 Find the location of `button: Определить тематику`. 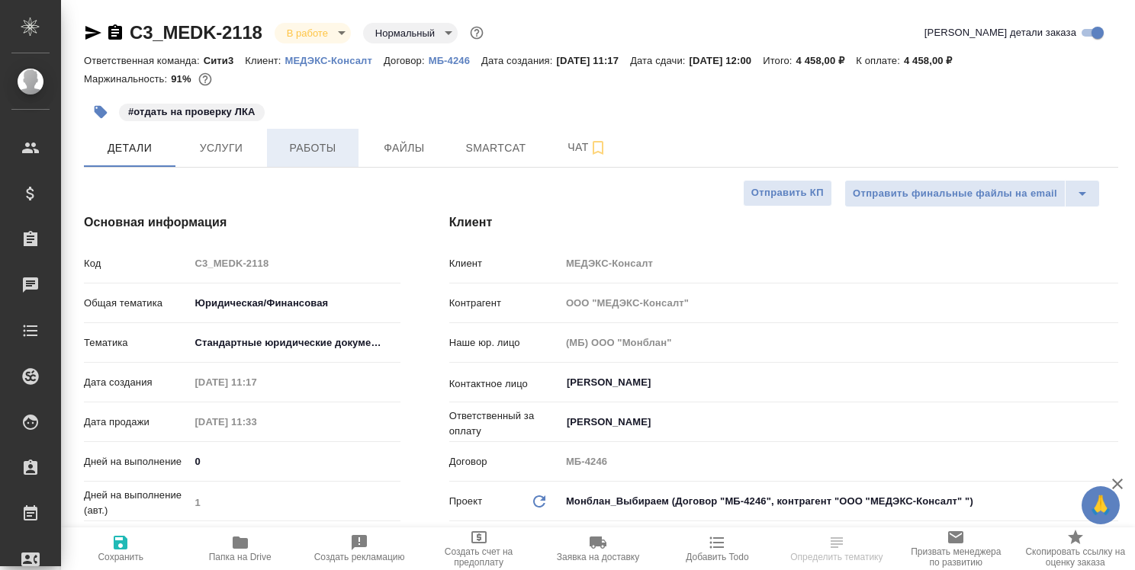

button: Определить тематику is located at coordinates (837, 549).